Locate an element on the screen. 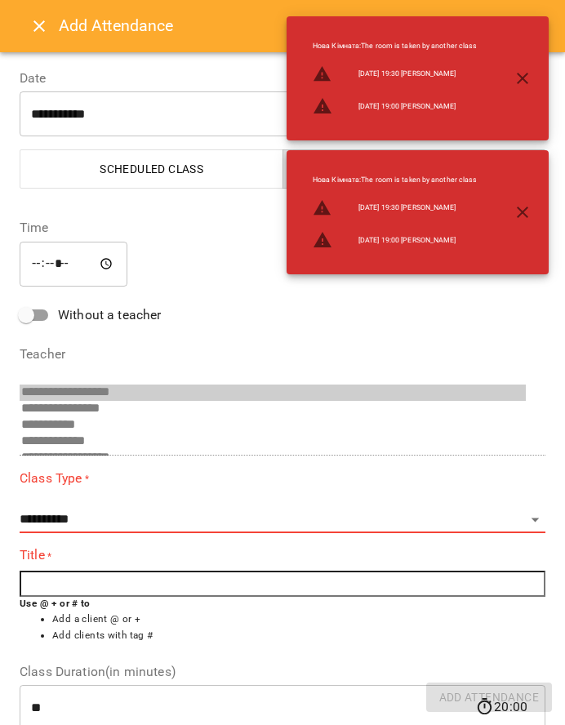  li: Add a client @ or + is located at coordinates (299, 620).